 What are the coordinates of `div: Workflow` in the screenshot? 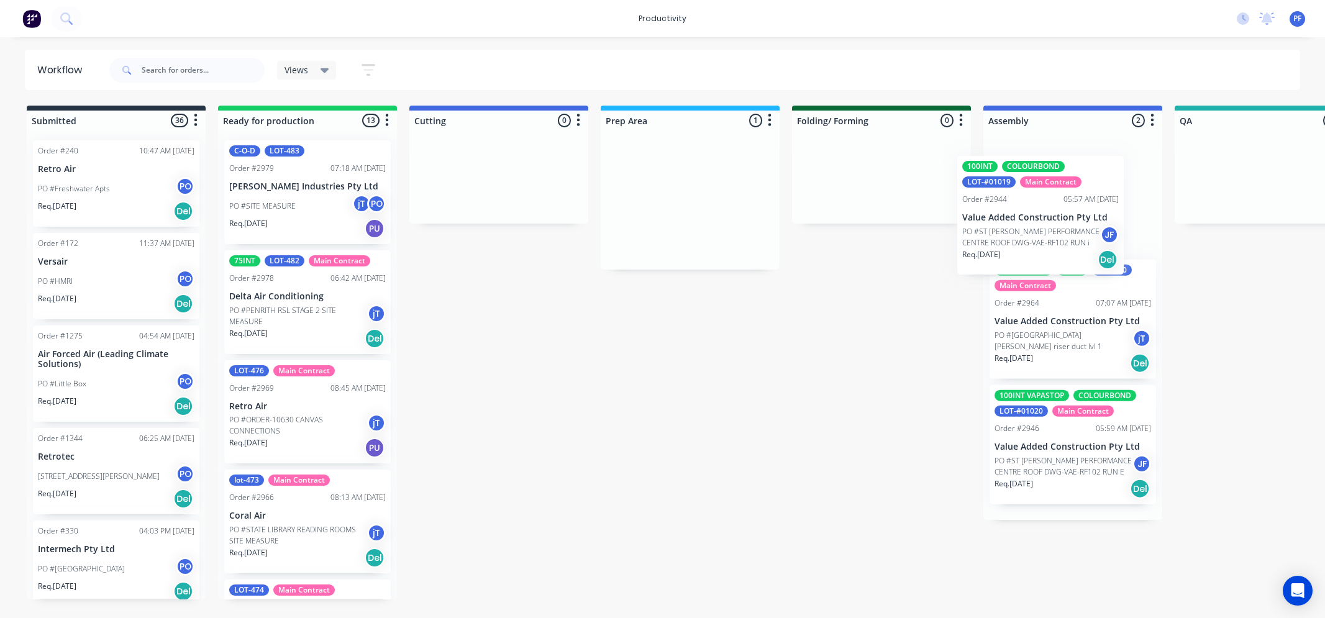 It's located at (63, 70).